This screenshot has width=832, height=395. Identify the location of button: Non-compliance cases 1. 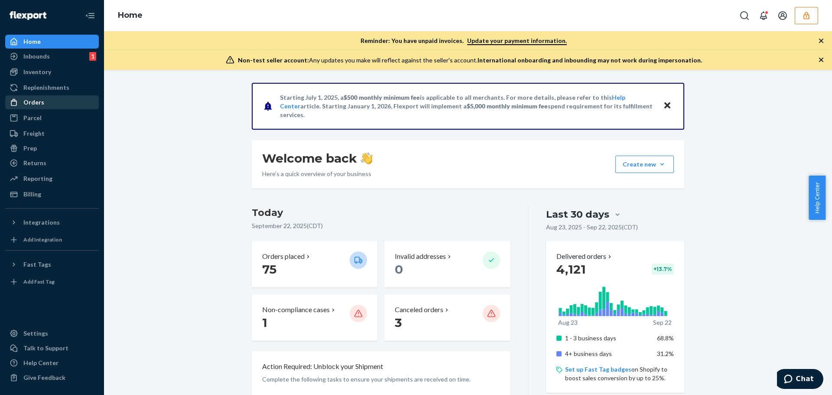
(315, 317).